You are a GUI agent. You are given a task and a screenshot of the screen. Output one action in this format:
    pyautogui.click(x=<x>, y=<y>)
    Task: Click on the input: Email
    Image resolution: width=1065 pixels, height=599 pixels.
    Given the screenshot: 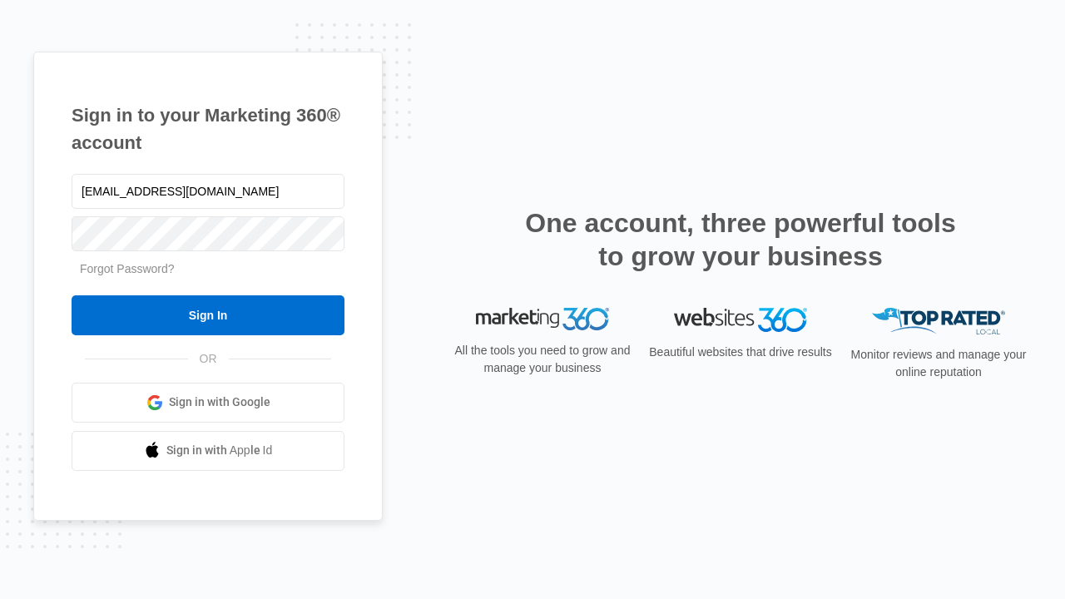 What is the action you would take?
    pyautogui.click(x=208, y=191)
    